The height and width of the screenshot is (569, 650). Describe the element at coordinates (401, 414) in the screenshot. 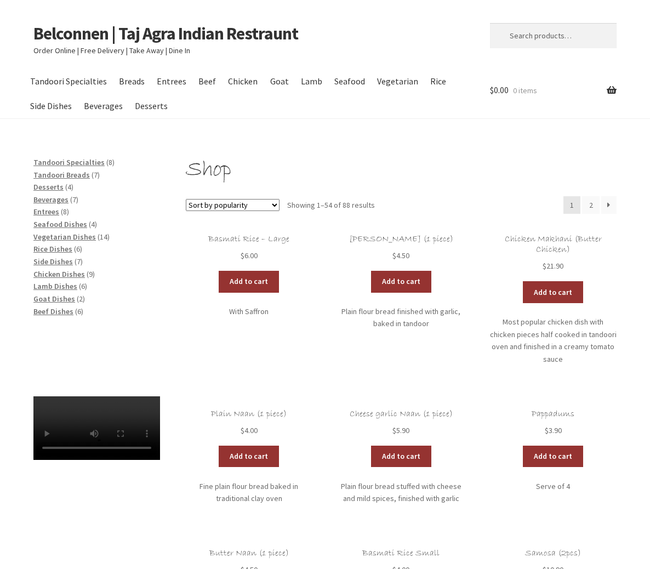

I see `h2: Cheese garlic Naan (1 piece)` at that location.